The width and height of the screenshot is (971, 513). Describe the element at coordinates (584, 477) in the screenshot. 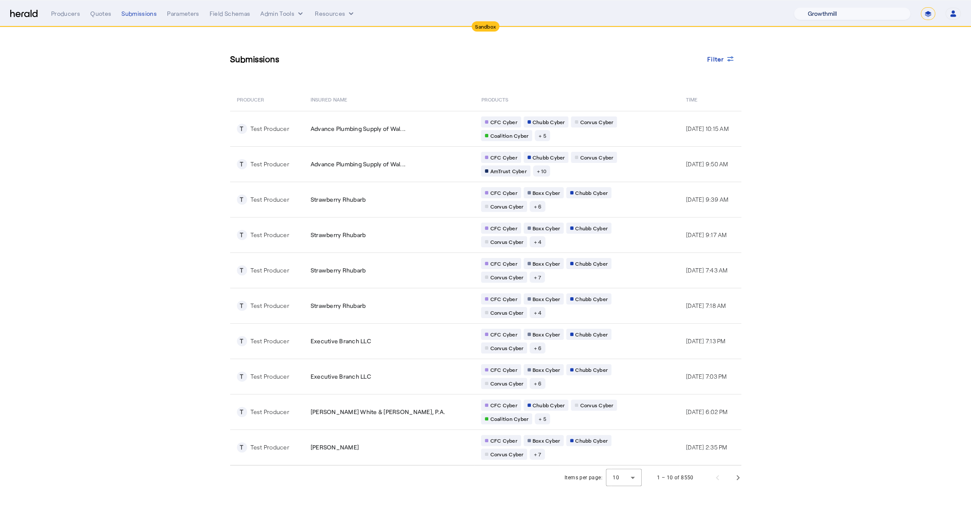

I see `div: Items per page:` at that location.